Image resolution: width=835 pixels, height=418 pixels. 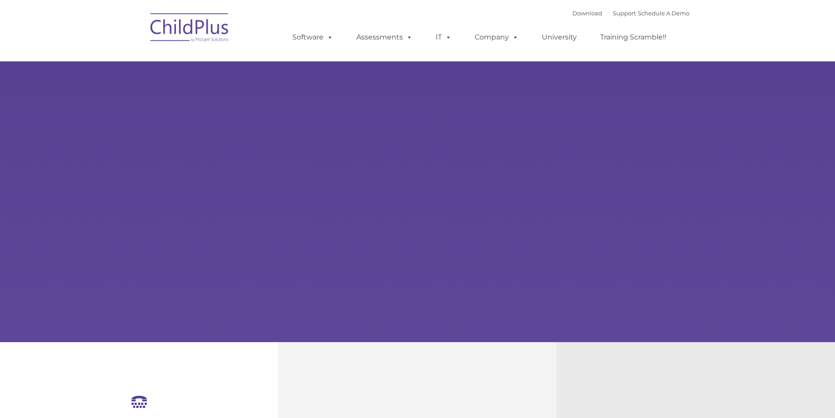 I want to click on a: Software, so click(x=313, y=37).